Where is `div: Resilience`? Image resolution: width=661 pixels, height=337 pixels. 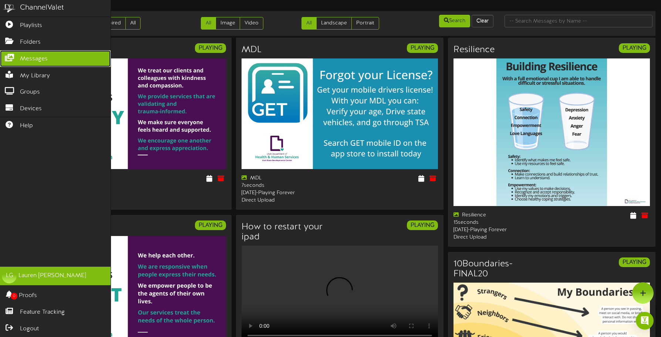
div: Resilience is located at coordinates (500, 215).